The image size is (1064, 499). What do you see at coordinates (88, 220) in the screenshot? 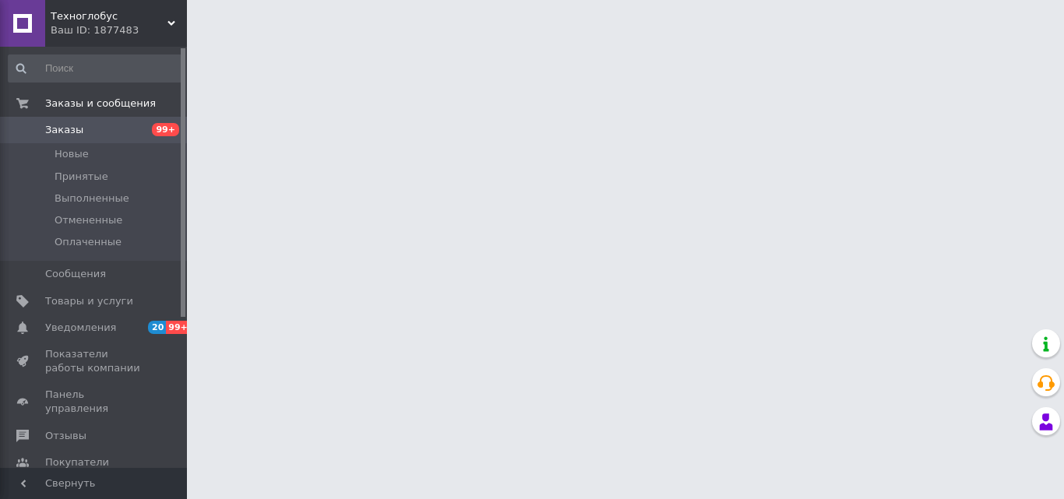
I see `span: Отмененные` at bounding box center [88, 220].